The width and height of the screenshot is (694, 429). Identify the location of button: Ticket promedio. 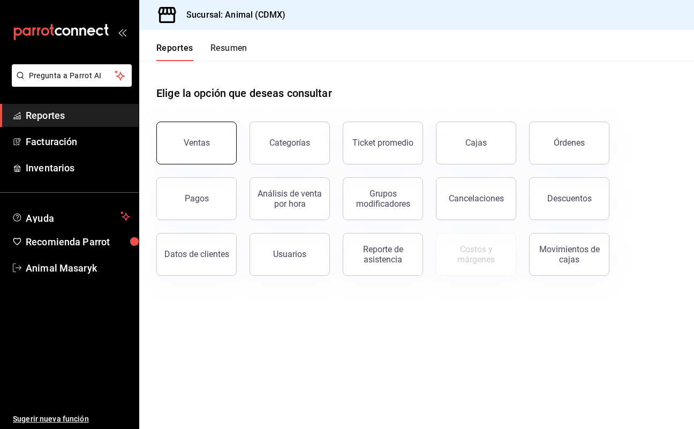
(383, 143).